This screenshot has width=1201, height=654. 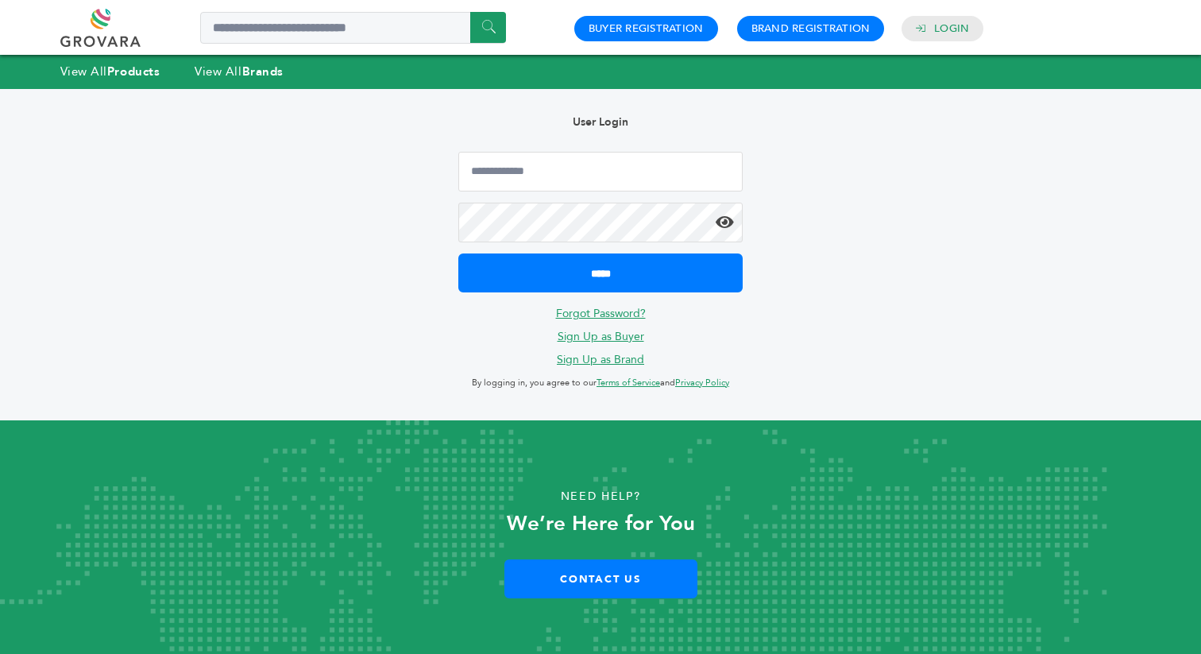 I want to click on a: Contact Us, so click(x=601, y=578).